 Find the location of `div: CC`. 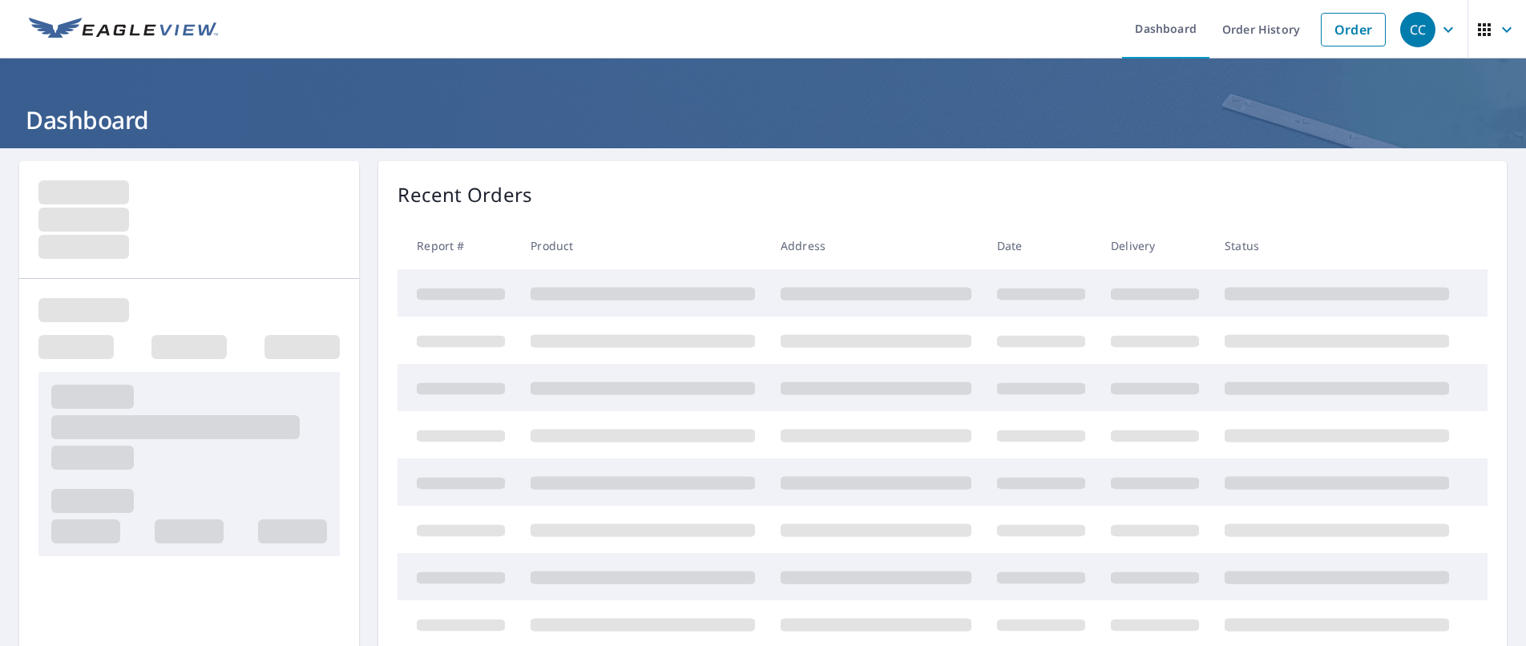

div: CC is located at coordinates (1418, 30).